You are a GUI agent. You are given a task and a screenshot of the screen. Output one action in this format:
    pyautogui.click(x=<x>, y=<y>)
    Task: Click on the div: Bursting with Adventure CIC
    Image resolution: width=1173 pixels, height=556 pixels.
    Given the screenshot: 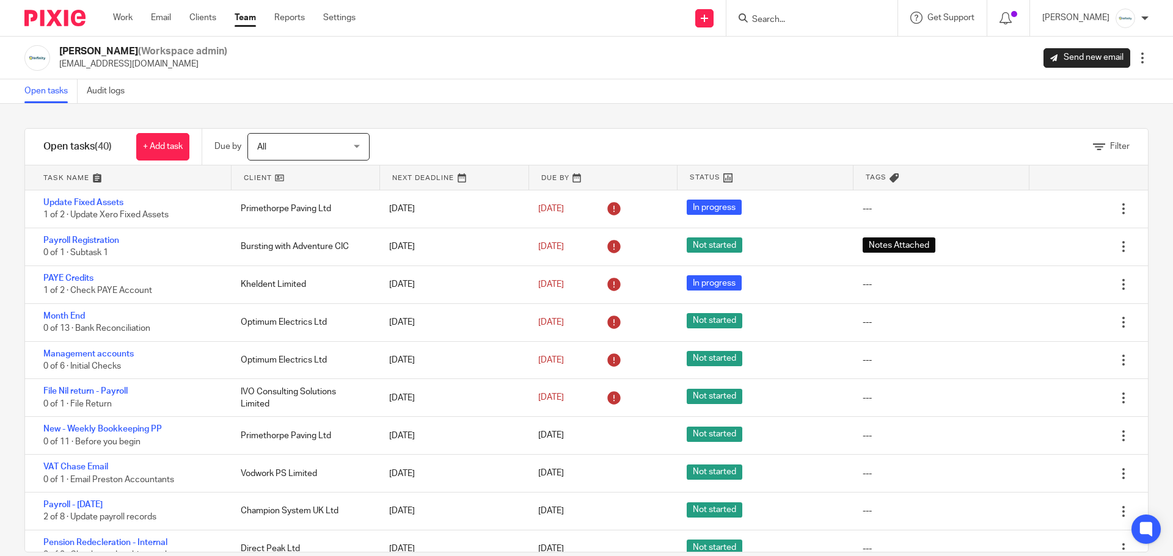 What is the action you would take?
    pyautogui.click(x=302, y=247)
    